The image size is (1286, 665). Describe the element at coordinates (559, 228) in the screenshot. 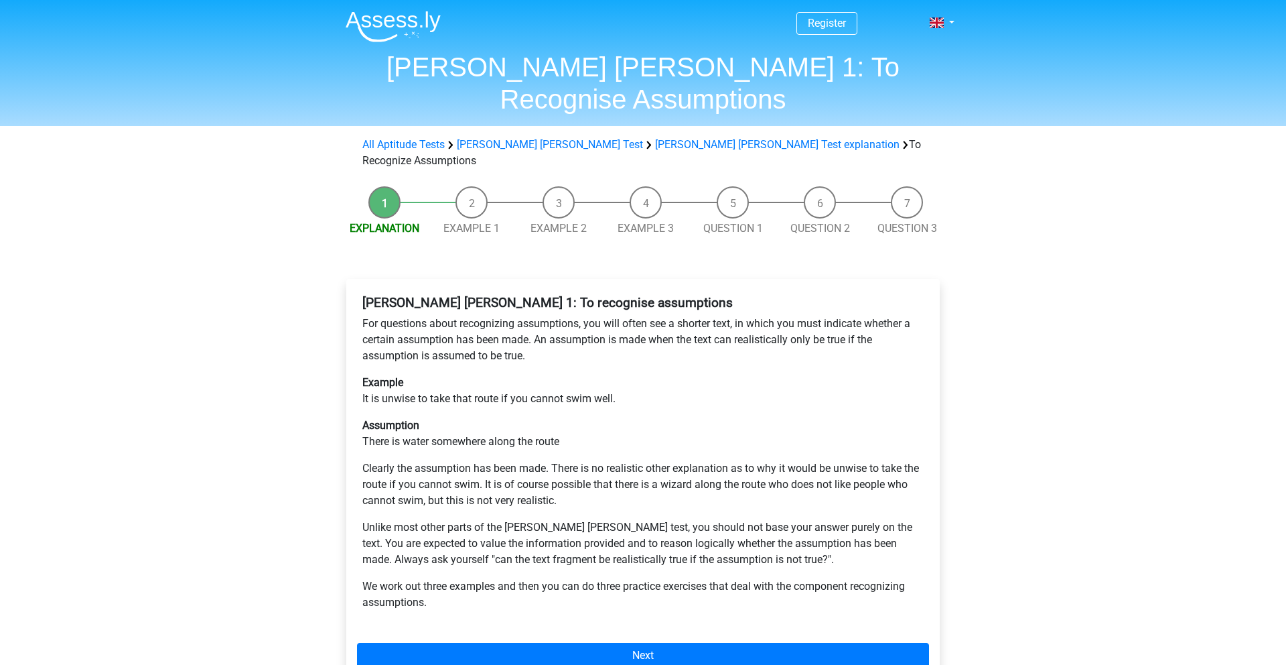

I see `a: Example 2` at that location.